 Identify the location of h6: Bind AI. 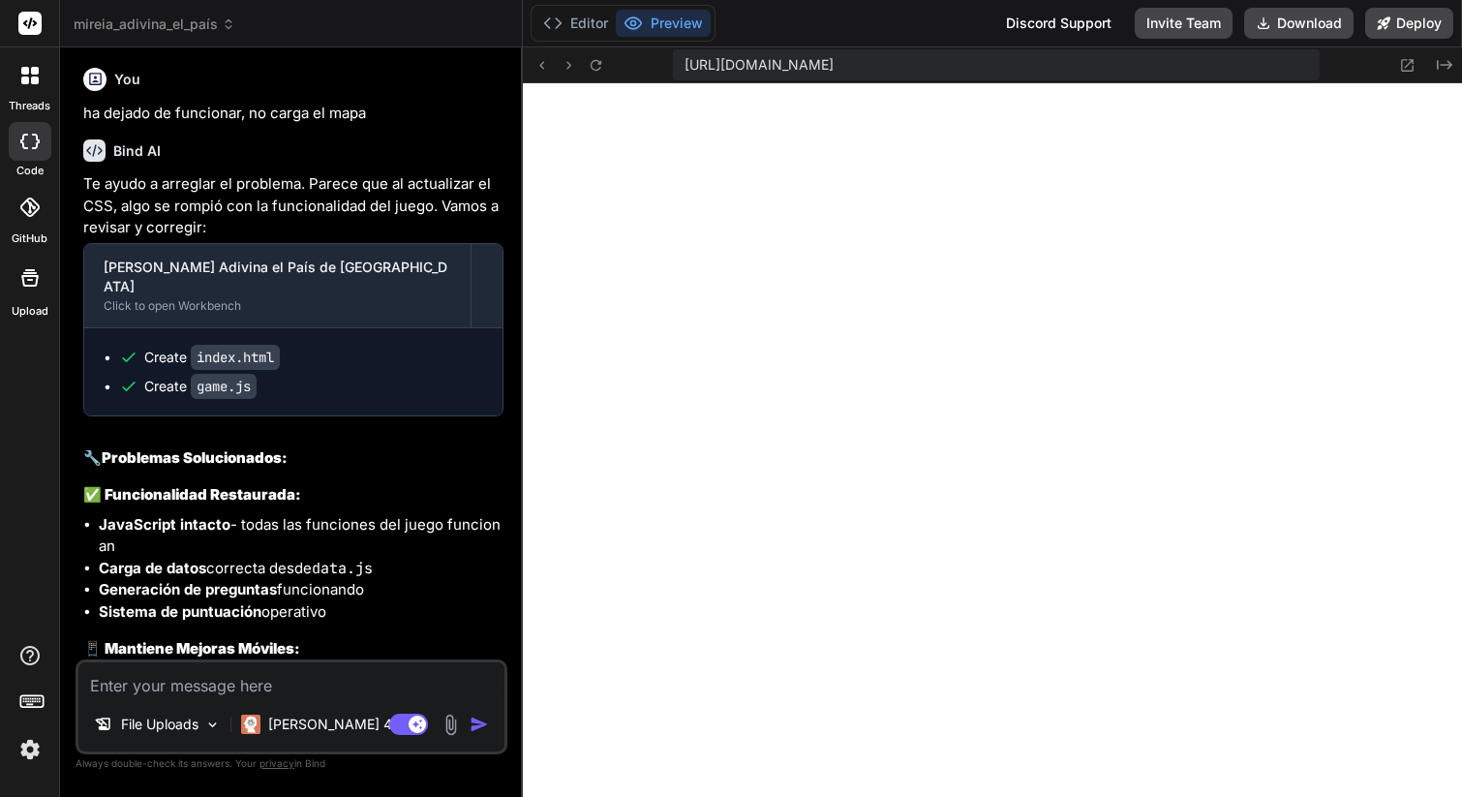
(136, 151).